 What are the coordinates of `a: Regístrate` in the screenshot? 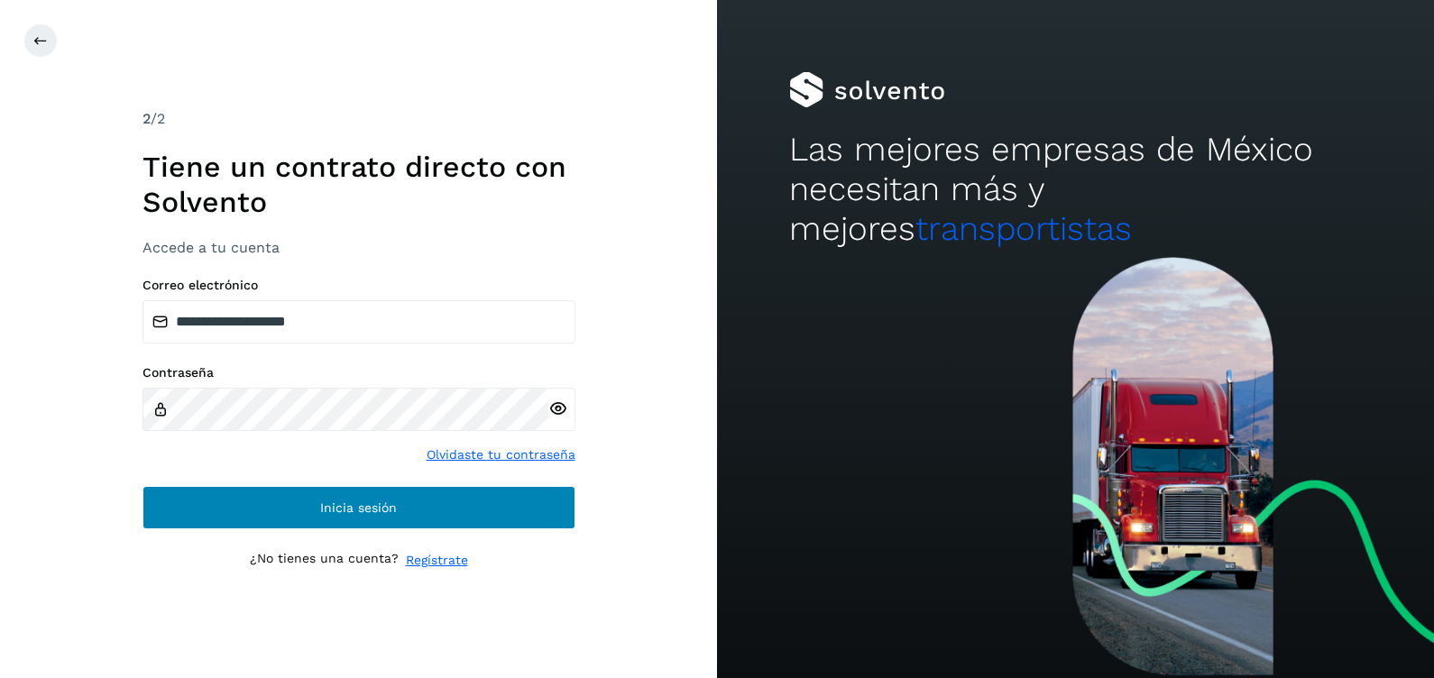 It's located at (437, 560).